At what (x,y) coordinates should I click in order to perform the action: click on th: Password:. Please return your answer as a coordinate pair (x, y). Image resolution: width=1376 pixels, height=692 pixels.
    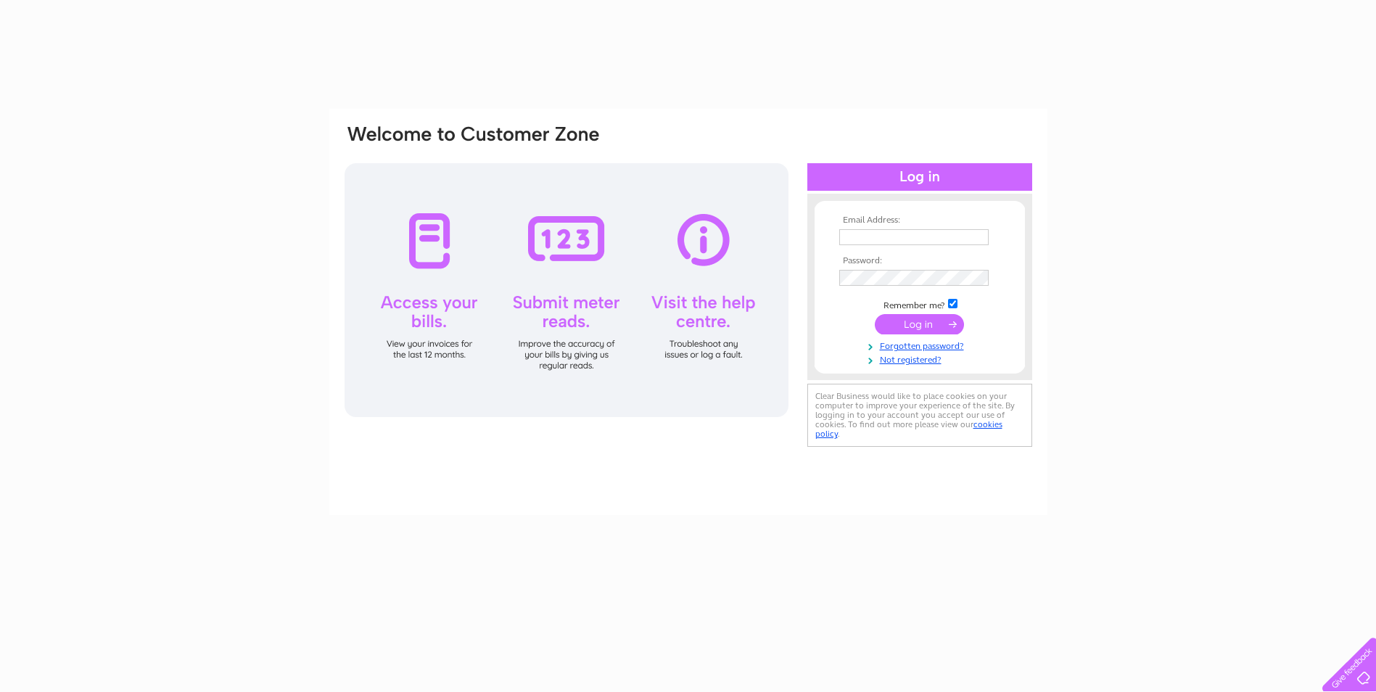
    Looking at the image, I should click on (920, 261).